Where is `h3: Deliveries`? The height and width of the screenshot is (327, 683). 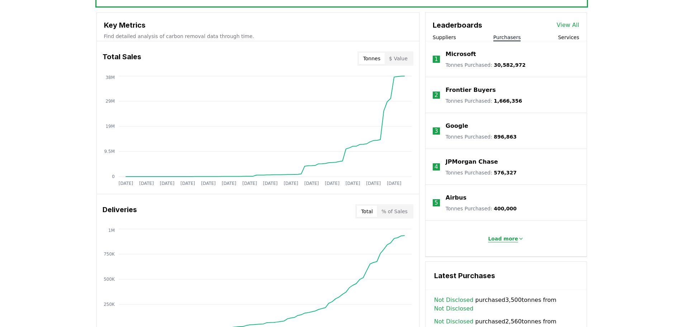 h3: Deliveries is located at coordinates (120, 211).